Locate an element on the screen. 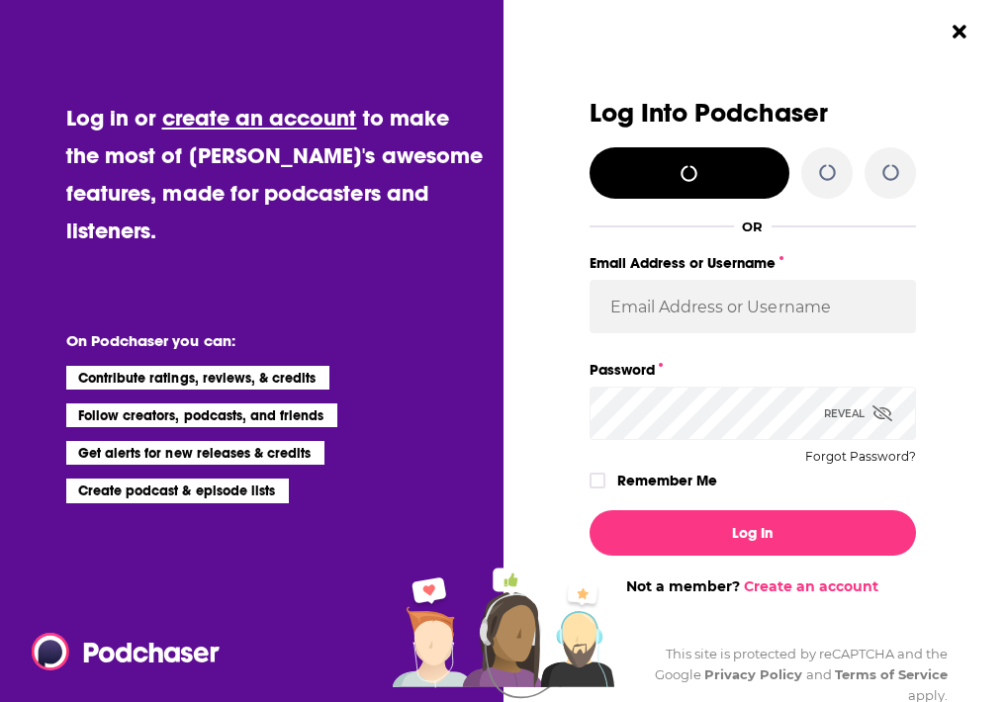 This screenshot has width=1007, height=702. a: Terms of Service is located at coordinates (891, 674).